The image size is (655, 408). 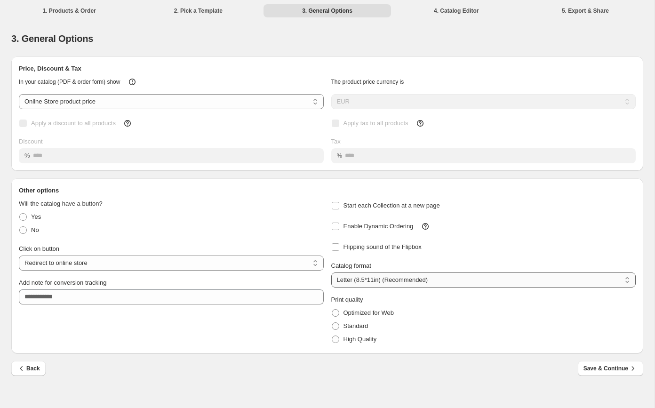 What do you see at coordinates (610, 368) in the screenshot?
I see `span: Save & Continue` at bounding box center [610, 368].